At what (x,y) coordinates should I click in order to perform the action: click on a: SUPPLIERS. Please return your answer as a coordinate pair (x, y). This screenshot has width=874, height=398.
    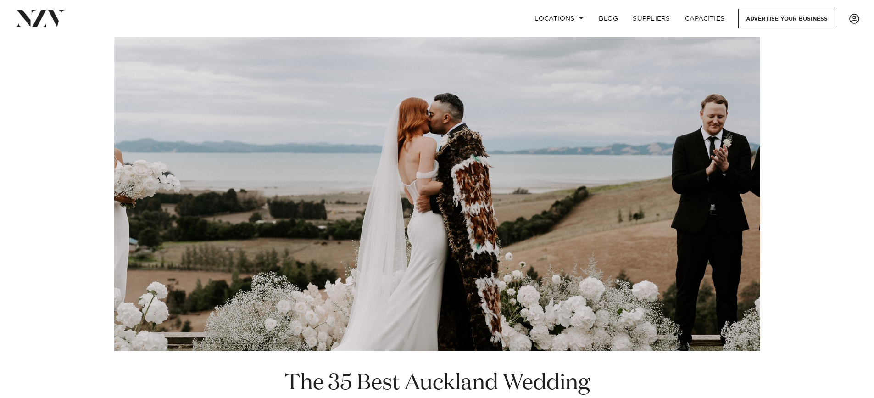
    Looking at the image, I should click on (651, 18).